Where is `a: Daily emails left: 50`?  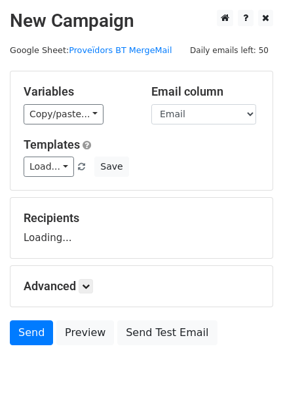
a: Daily emails left: 50 is located at coordinates (229, 50).